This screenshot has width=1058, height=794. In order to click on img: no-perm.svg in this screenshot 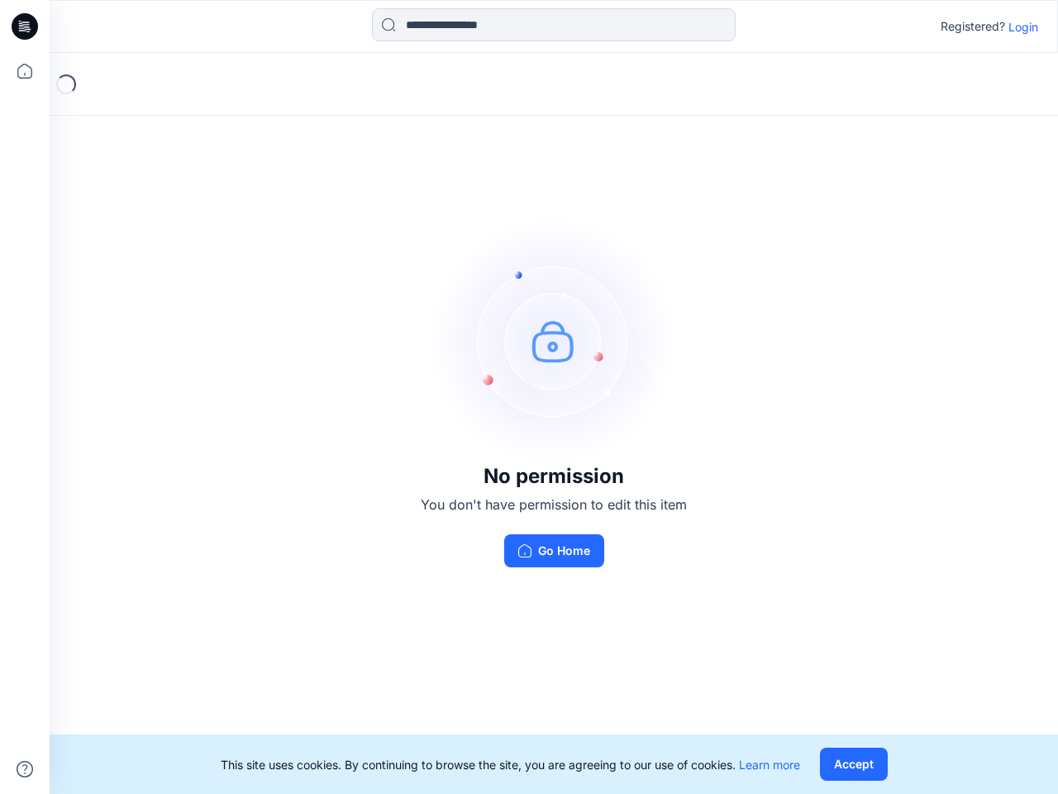, I will do `click(554, 341)`.